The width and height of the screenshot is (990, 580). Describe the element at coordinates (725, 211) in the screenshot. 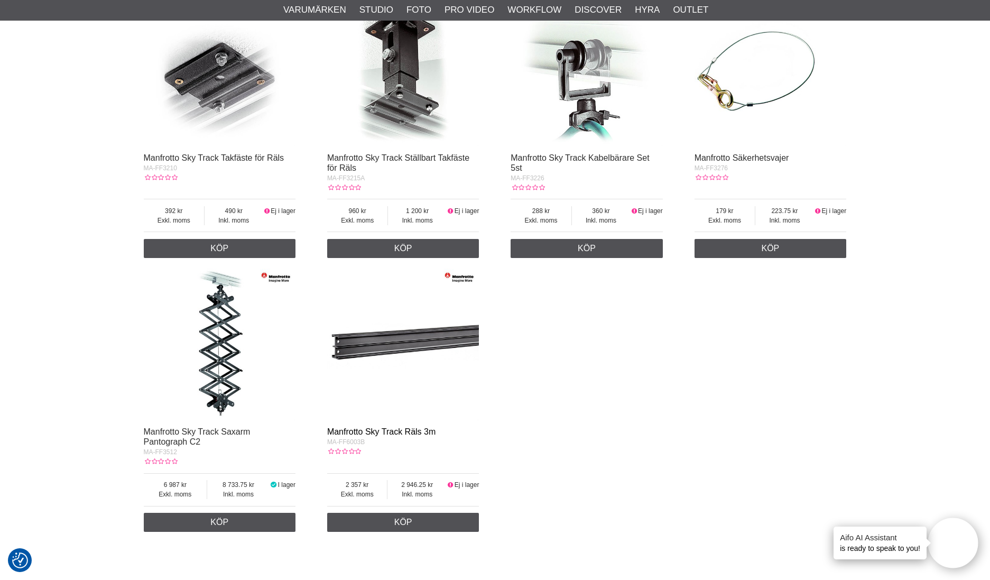

I see `span: 179` at that location.